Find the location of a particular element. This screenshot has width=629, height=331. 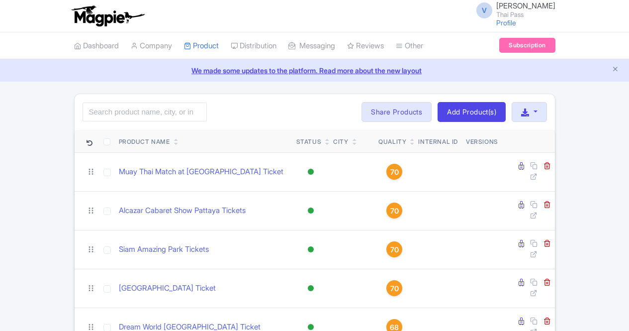

a: We made some updates to the platform. Read more about the new layout is located at coordinates (314, 70).